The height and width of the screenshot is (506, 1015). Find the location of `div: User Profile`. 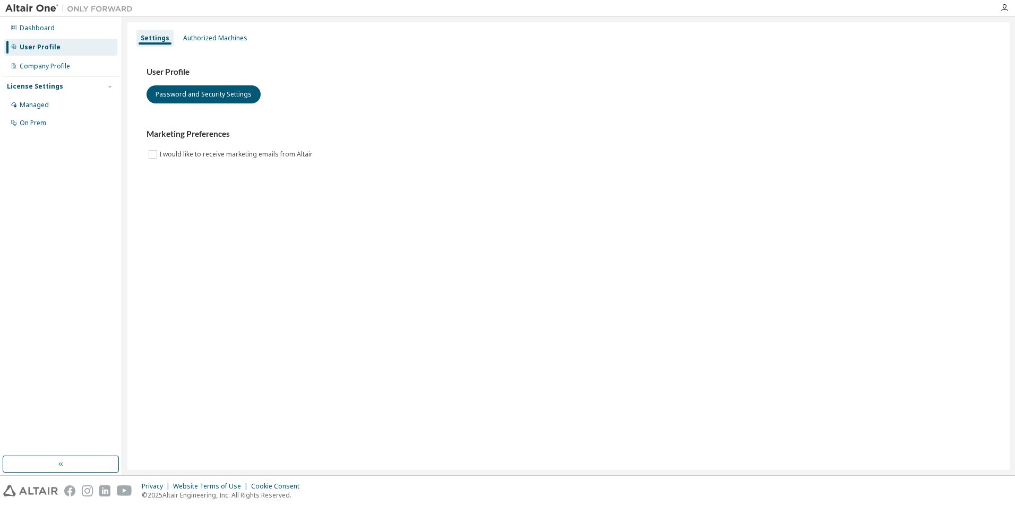

div: User Profile is located at coordinates (40, 47).